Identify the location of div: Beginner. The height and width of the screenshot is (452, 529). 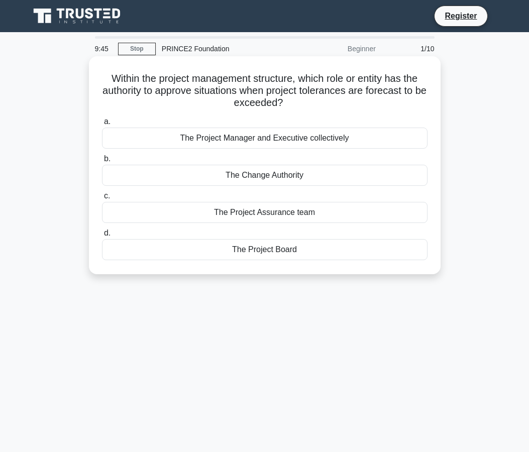
(338, 49).